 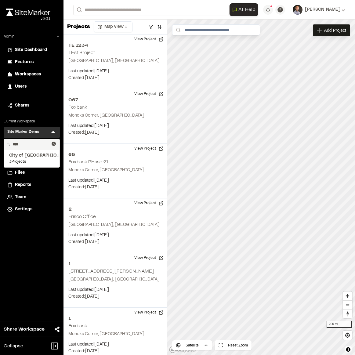 What do you see at coordinates (32, 185) in the screenshot?
I see `a: Reports` at bounding box center [32, 185].